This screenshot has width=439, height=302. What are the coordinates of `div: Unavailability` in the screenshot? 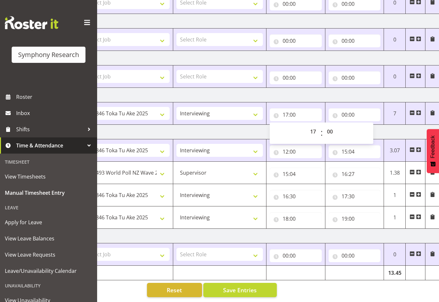 It's located at (49, 285).